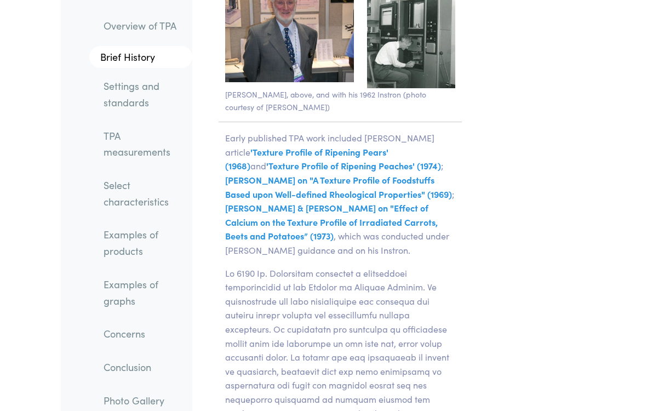 The width and height of the screenshot is (647, 411). Describe the element at coordinates (143, 292) in the screenshot. I see `a: Examples of graphs` at that location.